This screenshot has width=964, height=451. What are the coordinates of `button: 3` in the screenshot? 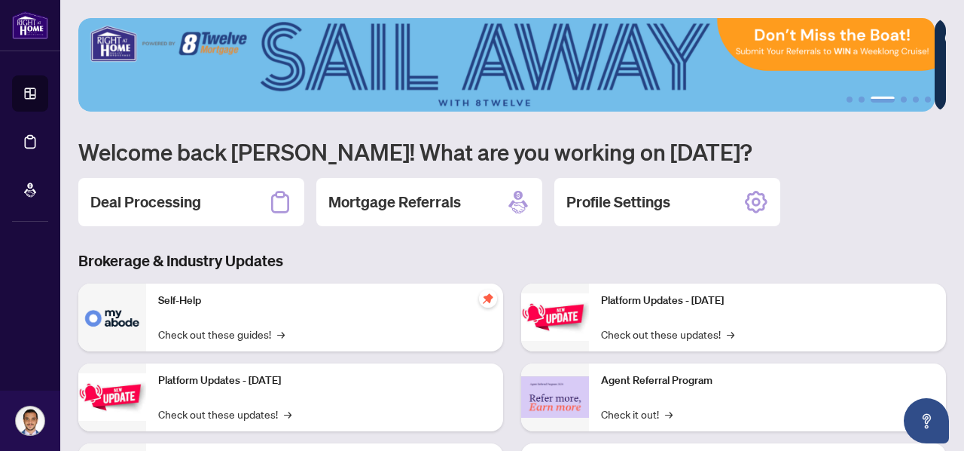 It's located at (883, 99).